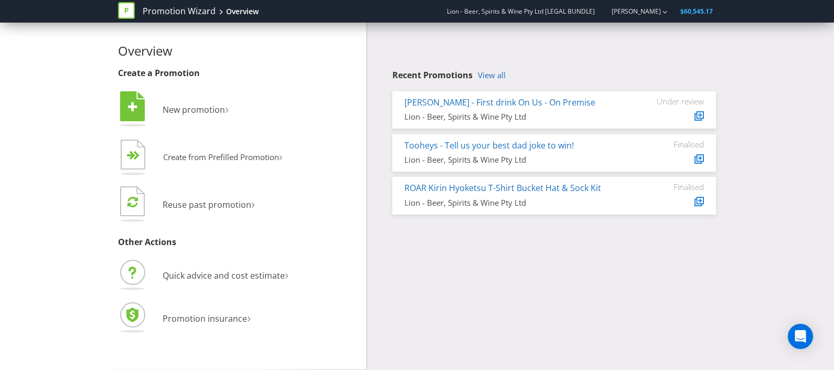 The image size is (834, 370). I want to click on div: Under review, so click(672, 101).